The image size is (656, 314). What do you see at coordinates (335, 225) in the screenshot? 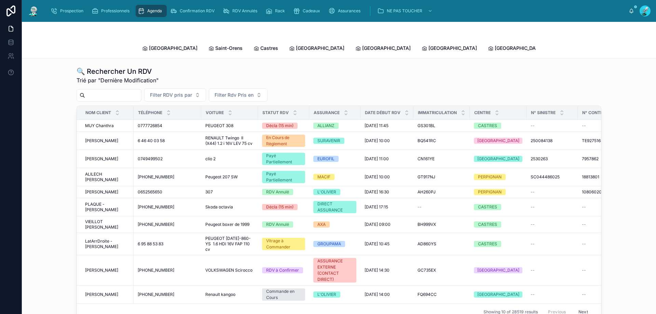
I see `a: AXA` at bounding box center [335, 225].